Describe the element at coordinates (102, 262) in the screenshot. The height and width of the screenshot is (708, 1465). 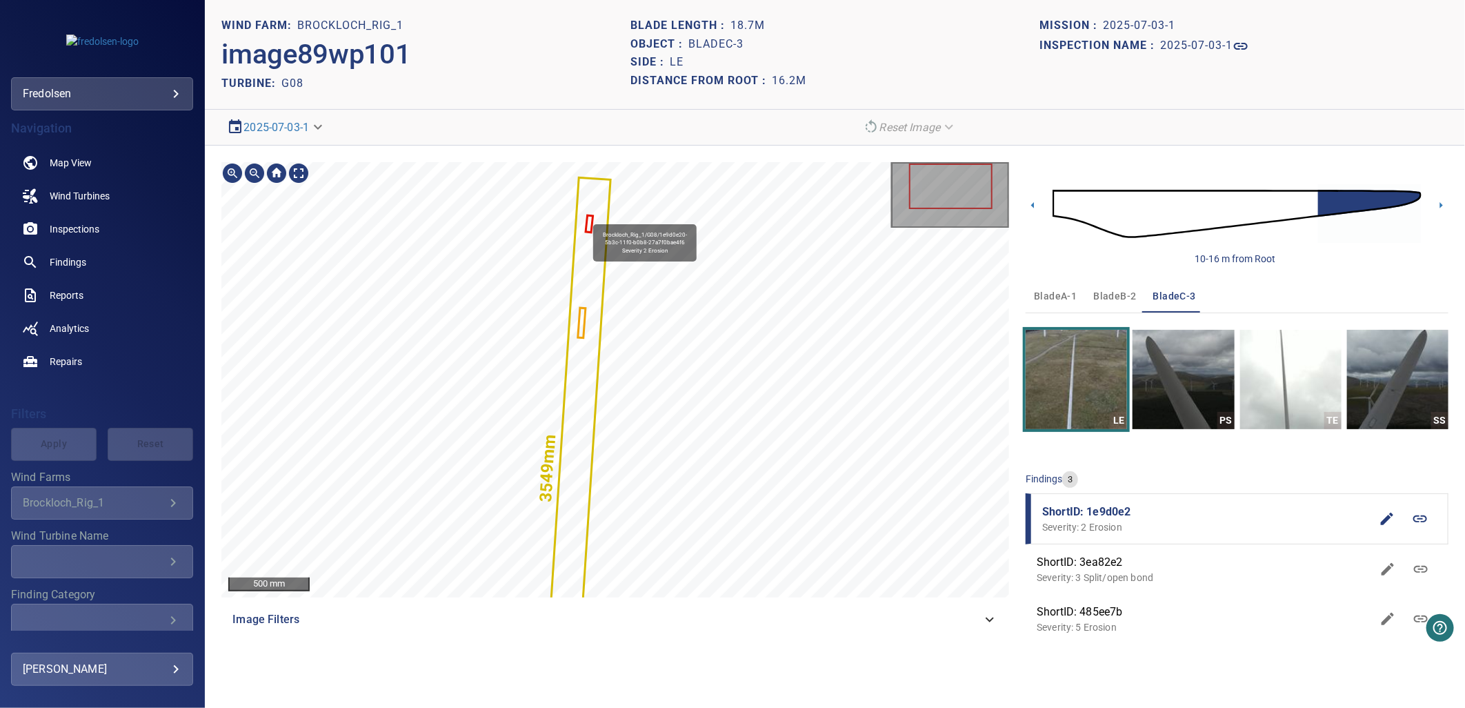
I see `a: findings noActive` at that location.